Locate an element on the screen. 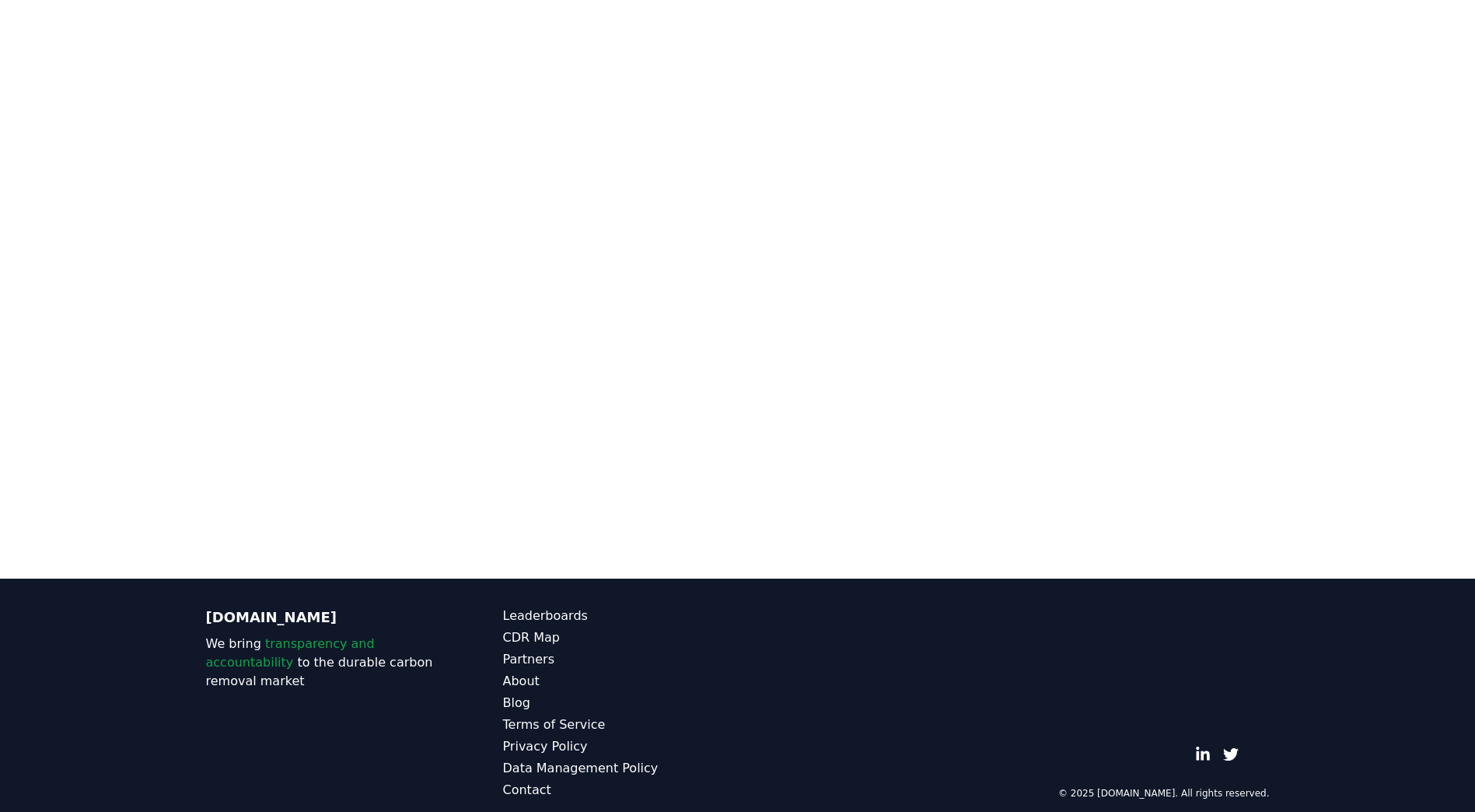 Image resolution: width=1475 pixels, height=812 pixels. a: CDR Map is located at coordinates (621, 638).